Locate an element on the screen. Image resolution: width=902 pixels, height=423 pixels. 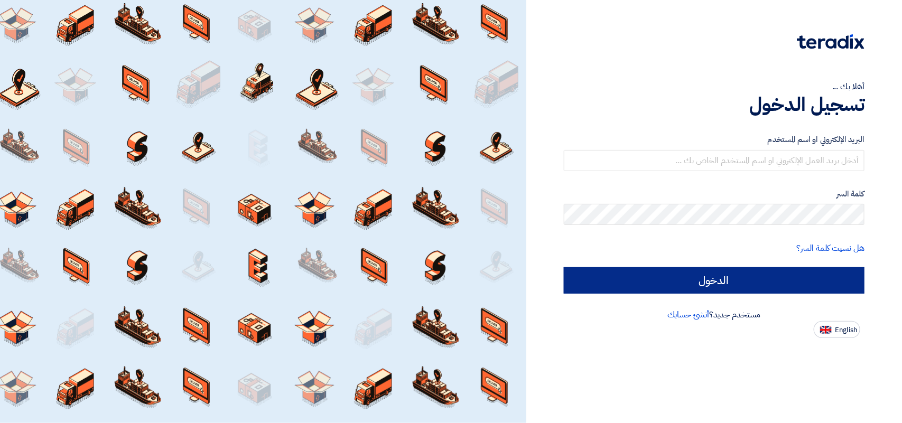
img: en-US.png is located at coordinates (826, 330).